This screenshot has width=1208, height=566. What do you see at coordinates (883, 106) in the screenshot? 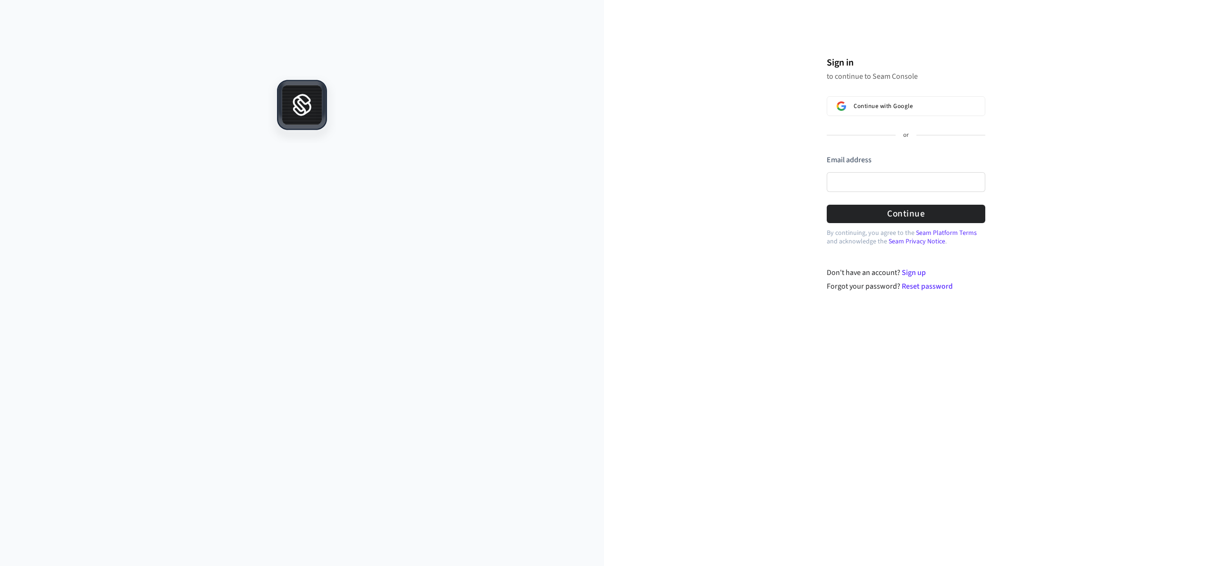
I see `span: Continue with Google` at bounding box center [883, 106].